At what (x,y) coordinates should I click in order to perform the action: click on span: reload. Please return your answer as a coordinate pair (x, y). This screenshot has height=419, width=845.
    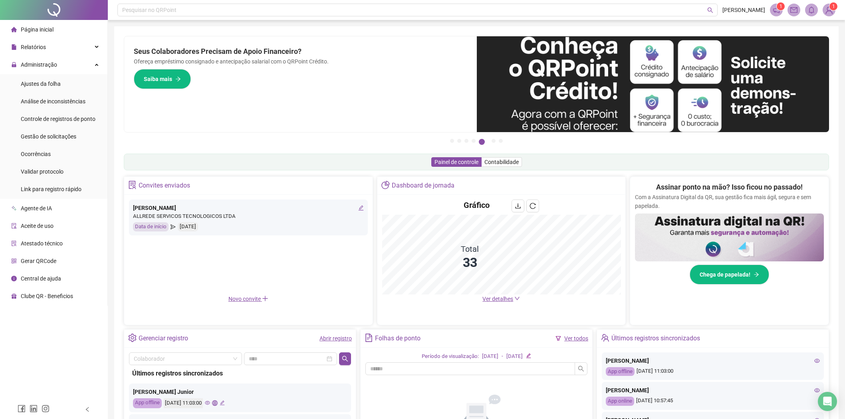
    Looking at the image, I should click on (533, 206).